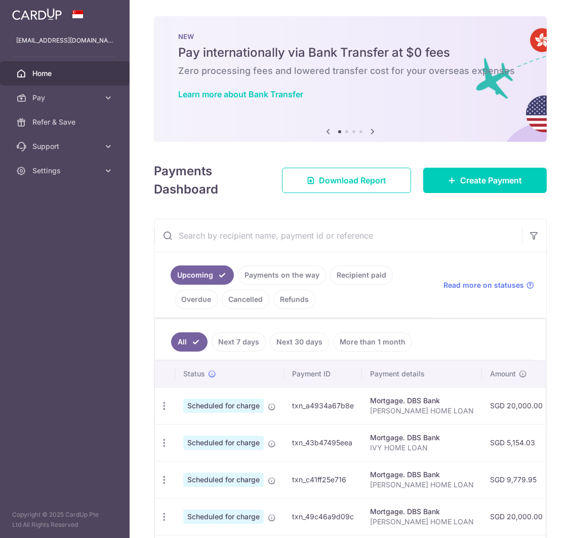 The image size is (571, 538). Describe the element at coordinates (66, 73) in the screenshot. I see `span: Home` at that location.